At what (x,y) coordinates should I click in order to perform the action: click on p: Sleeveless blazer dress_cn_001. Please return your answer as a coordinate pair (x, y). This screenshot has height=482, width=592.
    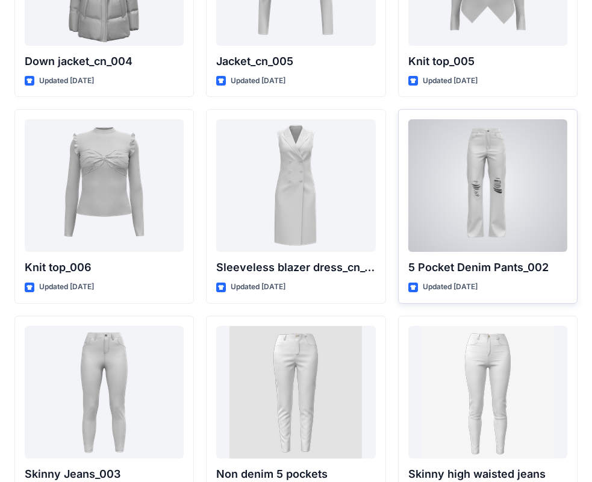
    Looking at the image, I should click on (296, 267).